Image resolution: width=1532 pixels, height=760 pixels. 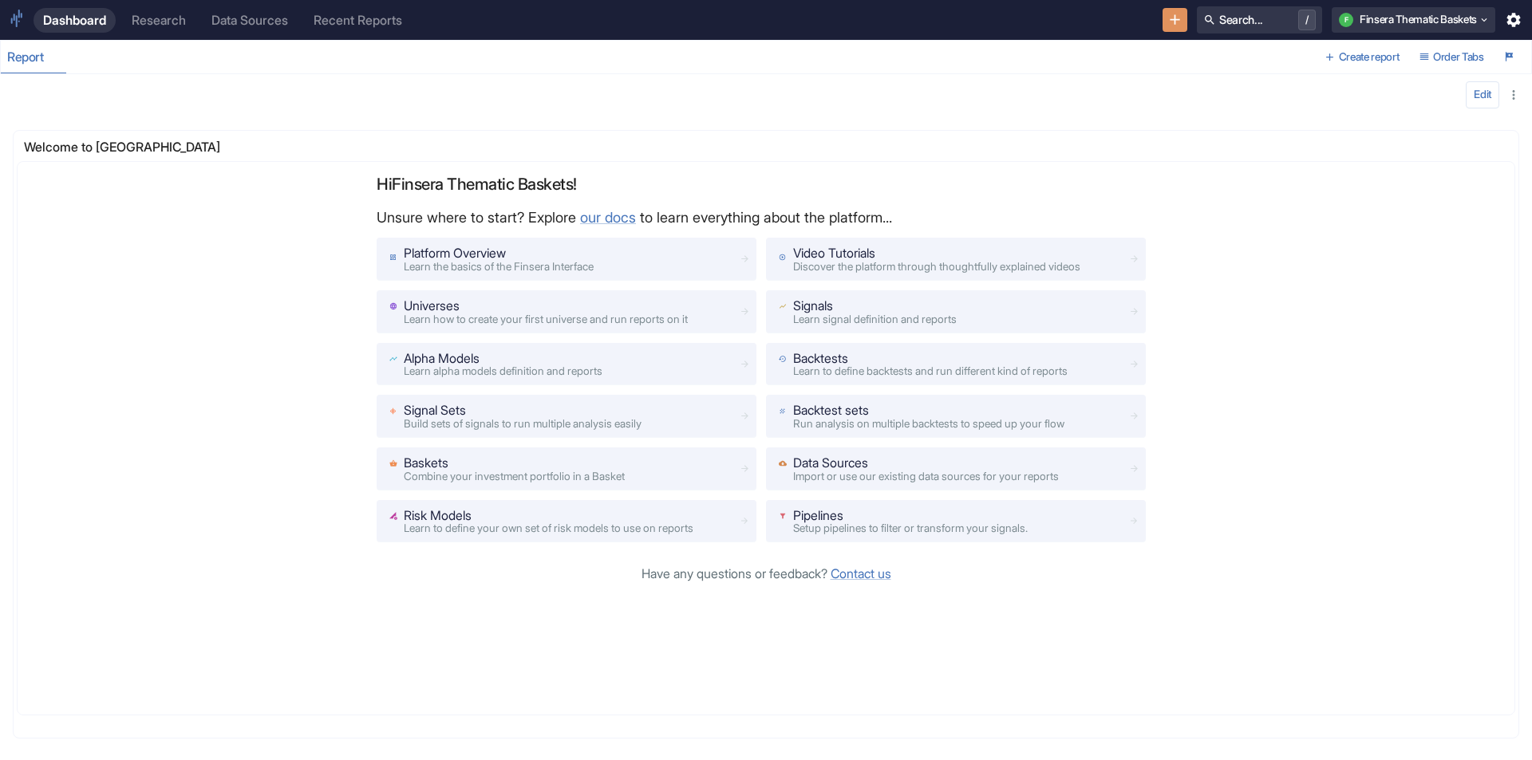 What do you see at coordinates (929, 411) in the screenshot?
I see `p: Backtest sets` at bounding box center [929, 411].